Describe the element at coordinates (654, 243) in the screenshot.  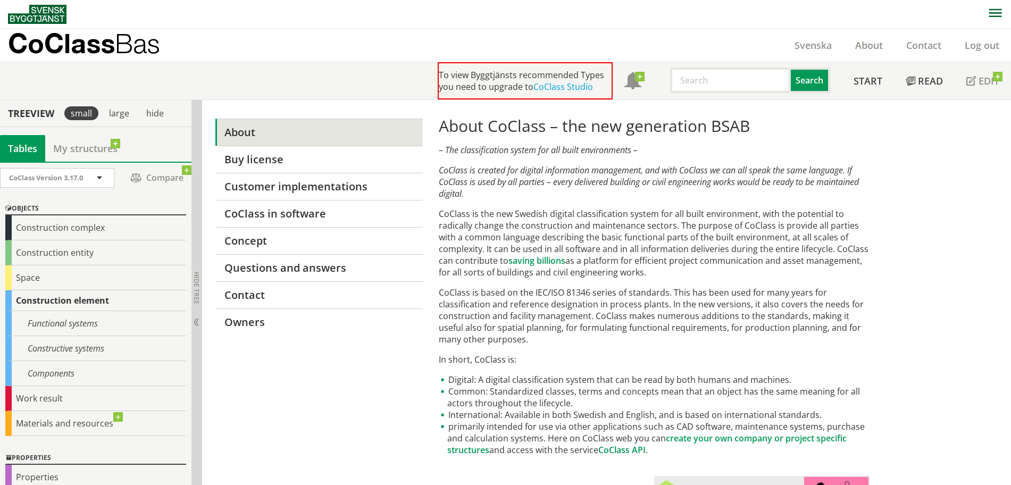
I see `p: CoClass is the new Swedish digital classification system for all built environment, with the pote...` at that location.